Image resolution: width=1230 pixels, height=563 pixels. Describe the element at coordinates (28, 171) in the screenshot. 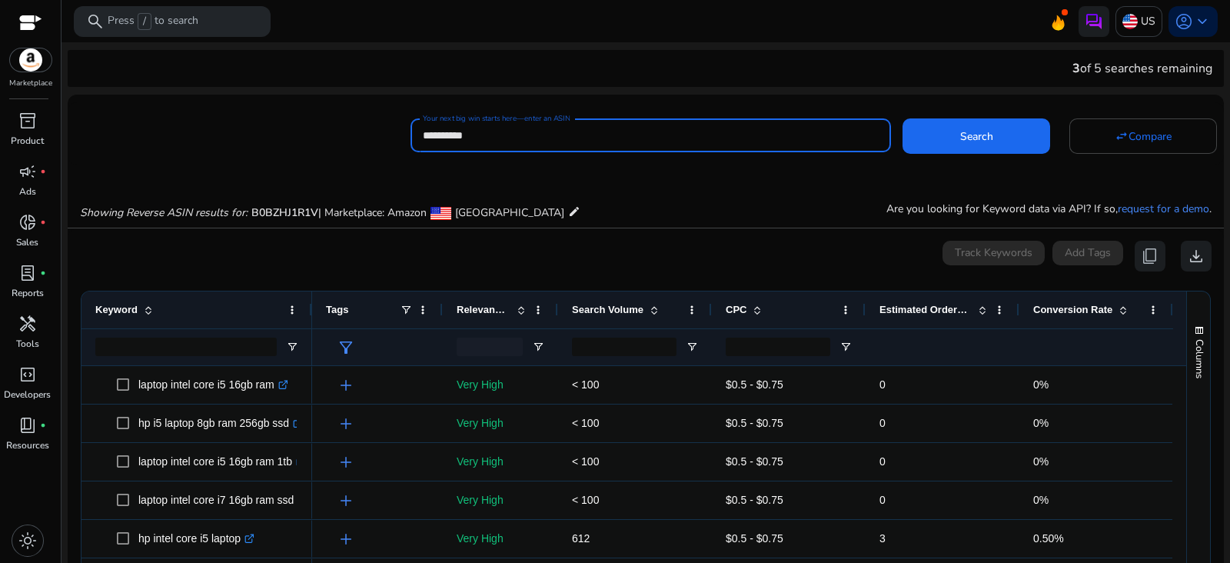

I see `span: campaign` at that location.